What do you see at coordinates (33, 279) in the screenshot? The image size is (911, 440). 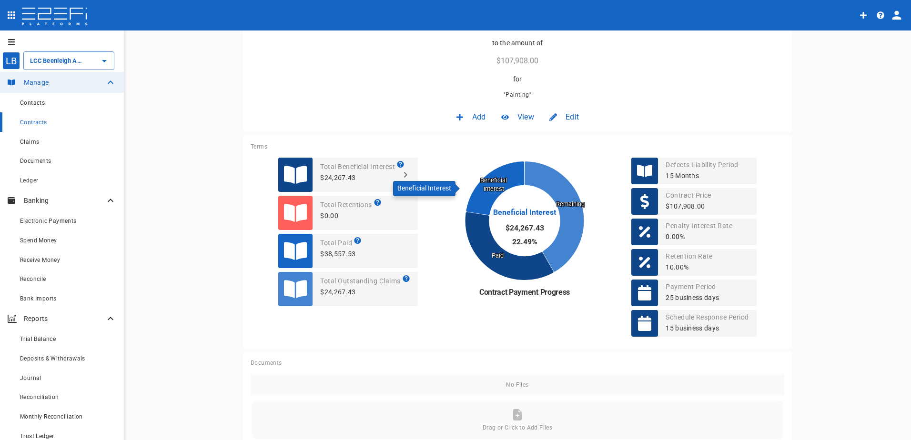 I see `span: Reconcile` at bounding box center [33, 279].